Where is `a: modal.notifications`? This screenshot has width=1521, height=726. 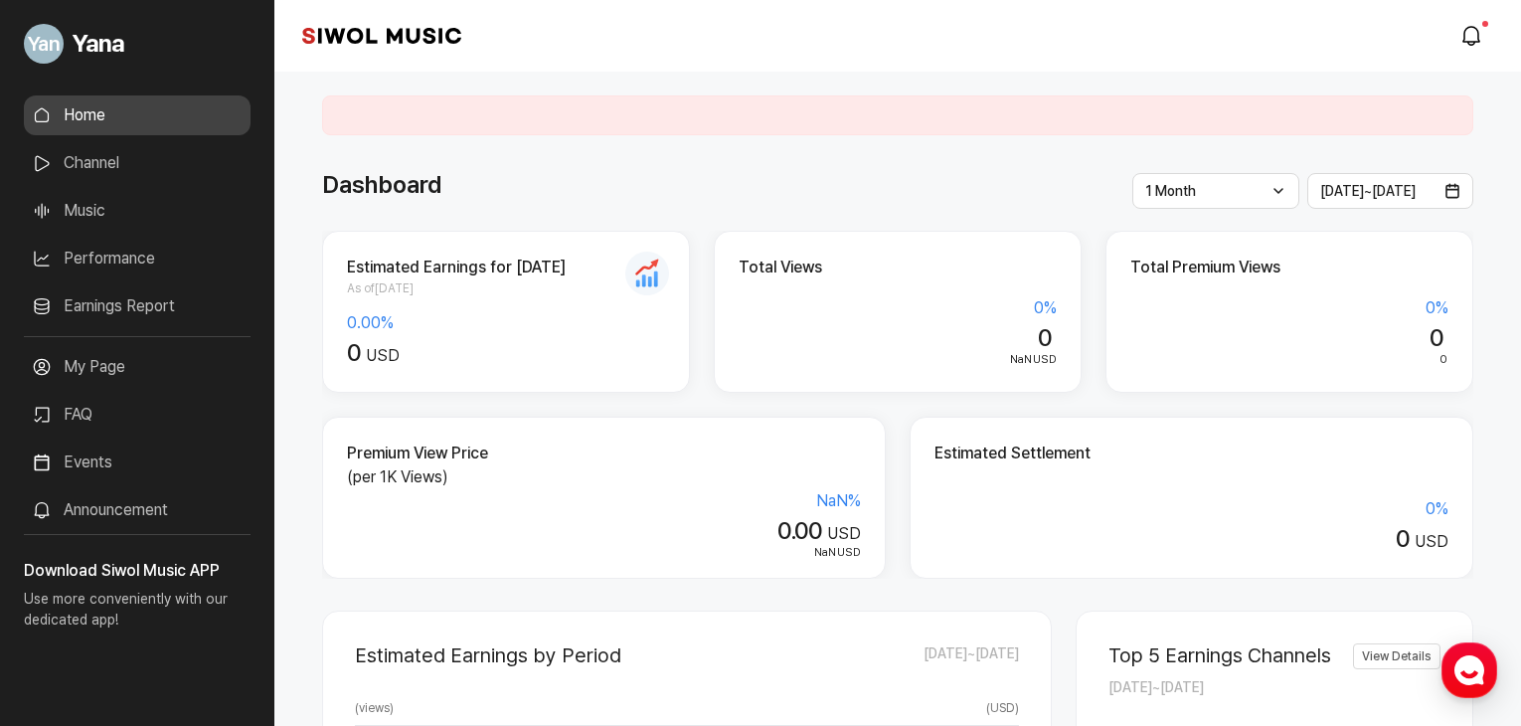
a: modal.notifications is located at coordinates (1474, 36).